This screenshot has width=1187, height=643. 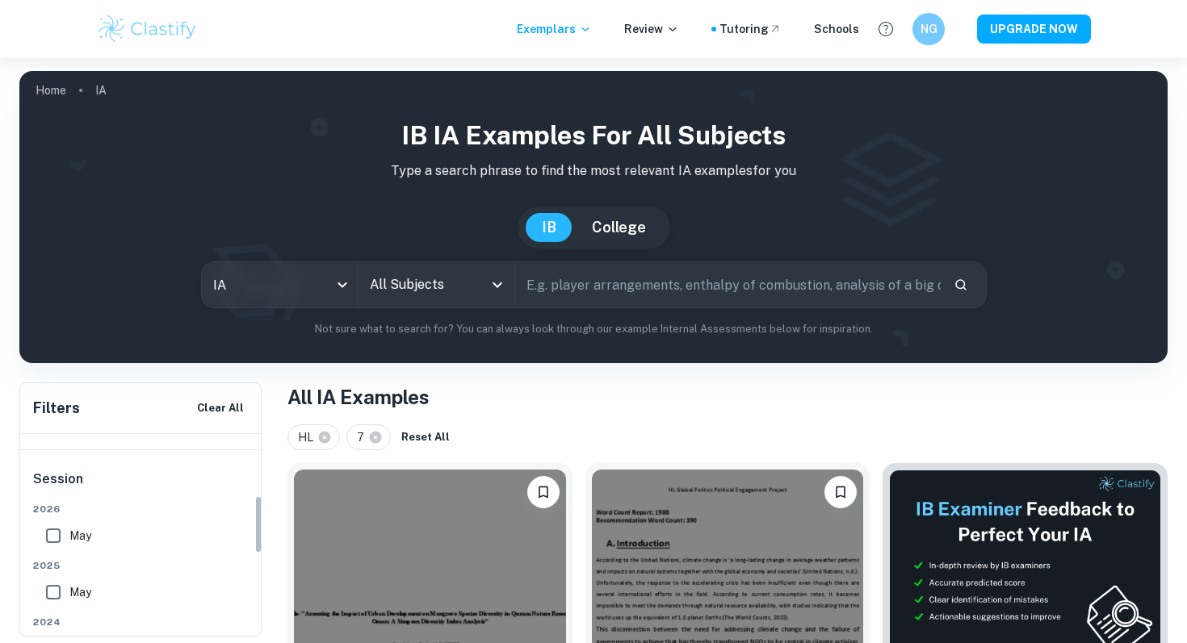 What do you see at coordinates (961, 285) in the screenshot?
I see `button: Search` at bounding box center [961, 285].